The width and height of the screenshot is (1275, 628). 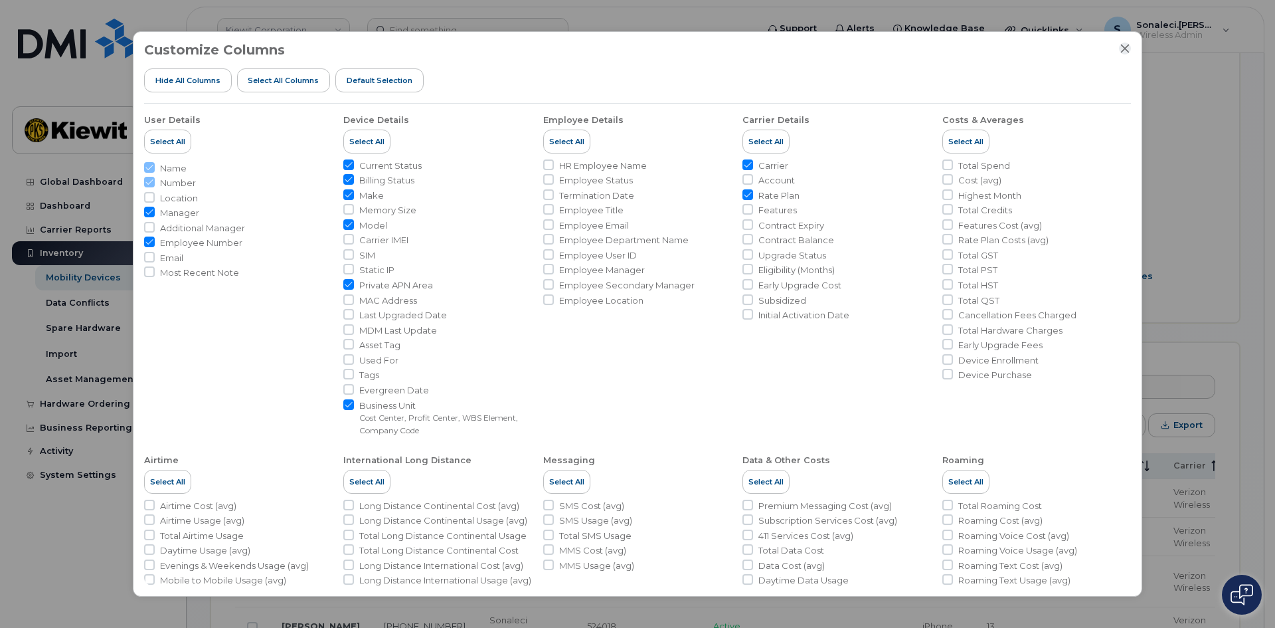 What do you see at coordinates (373, 225) in the screenshot?
I see `span: Model` at bounding box center [373, 225].